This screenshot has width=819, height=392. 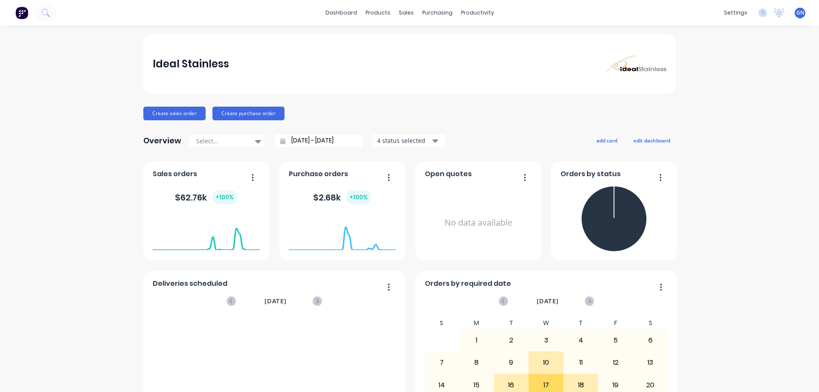 I want to click on div: 13, so click(x=650, y=363).